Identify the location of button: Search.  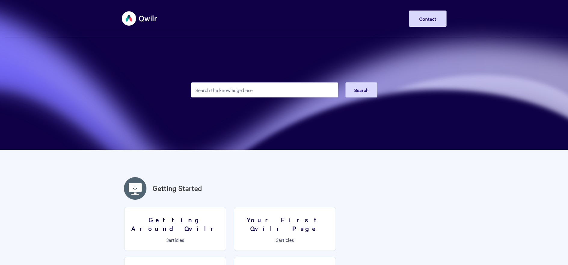
(361, 90).